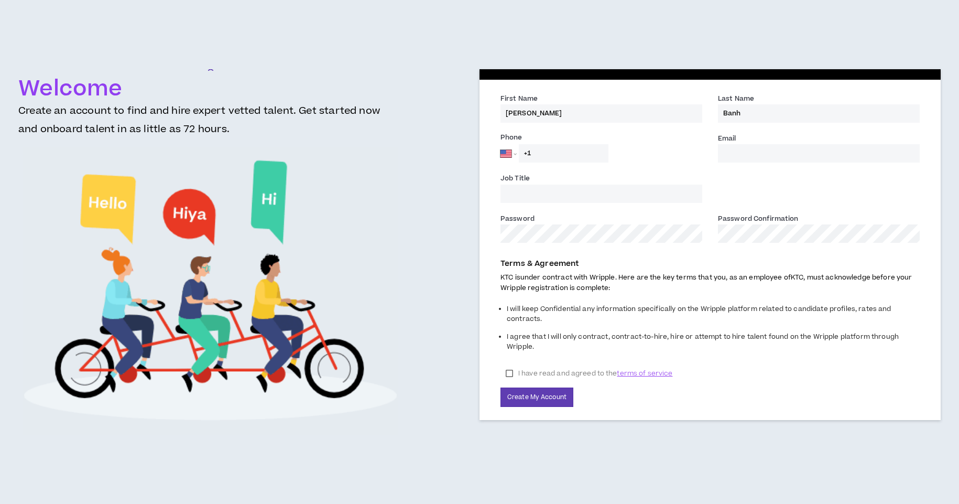  I want to click on p: Terms & Agreement, so click(710, 264).